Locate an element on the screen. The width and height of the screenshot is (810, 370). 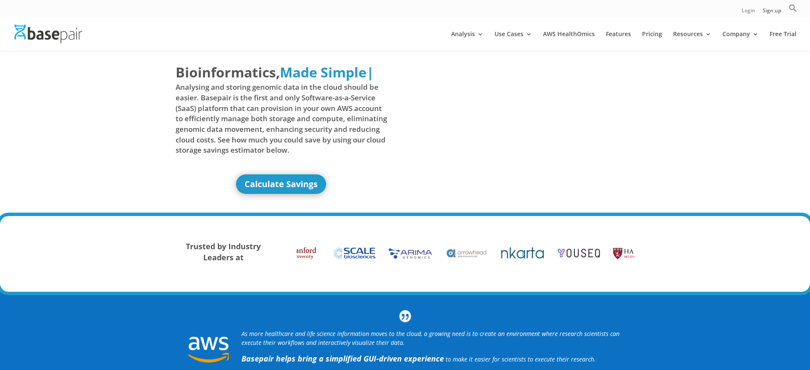
a: AWS HealthOmics is located at coordinates (569, 41).